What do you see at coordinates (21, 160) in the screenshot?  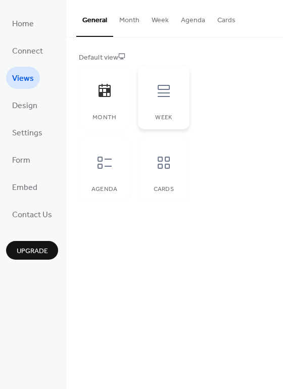 I see `a: Form` at bounding box center [21, 160].